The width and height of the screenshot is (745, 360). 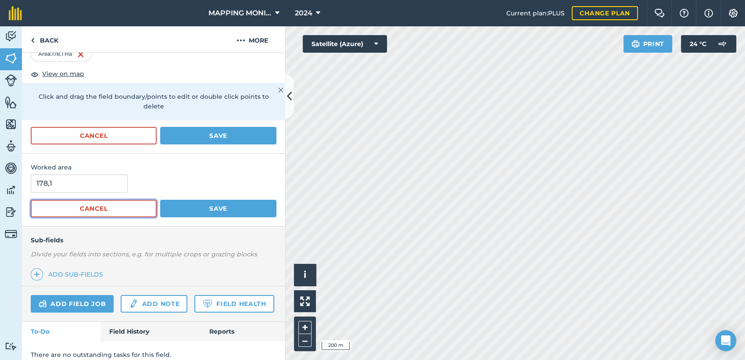 I want to click on span: Current plan : PLUS, so click(x=535, y=13).